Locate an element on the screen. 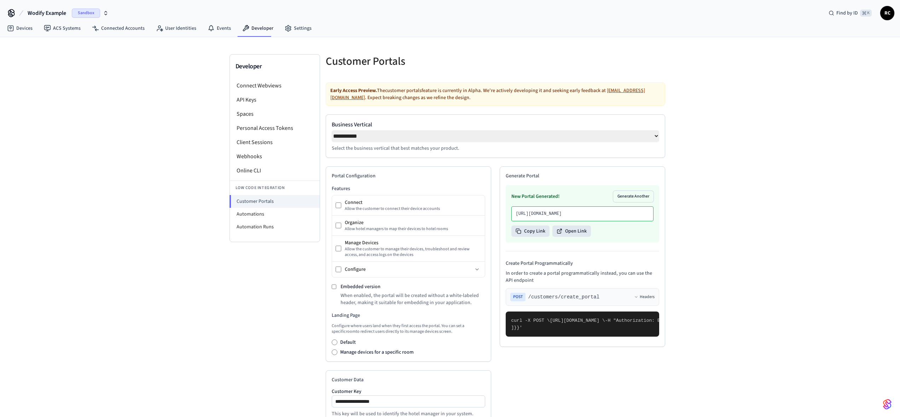 The image size is (900, 417). h3: New Portal Generated! is located at coordinates (535, 196).